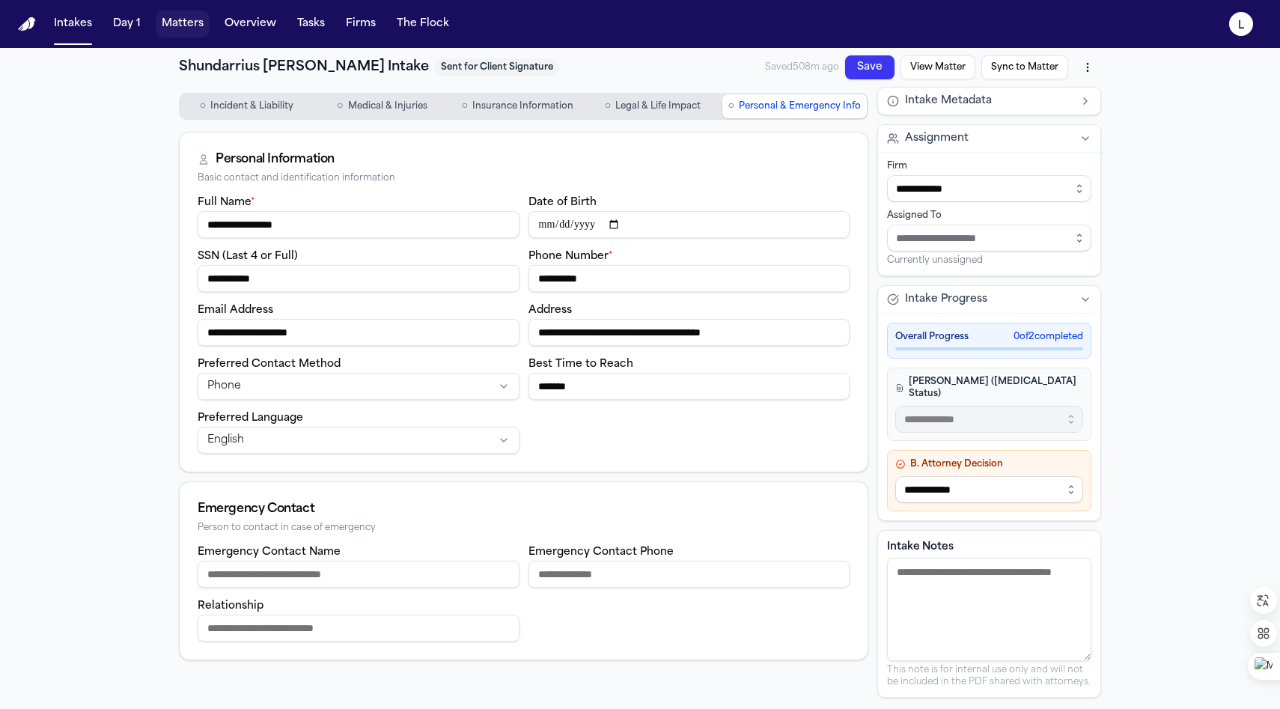 This screenshot has width=1280, height=709. Describe the element at coordinates (73, 24) in the screenshot. I see `button: Intakes` at that location.